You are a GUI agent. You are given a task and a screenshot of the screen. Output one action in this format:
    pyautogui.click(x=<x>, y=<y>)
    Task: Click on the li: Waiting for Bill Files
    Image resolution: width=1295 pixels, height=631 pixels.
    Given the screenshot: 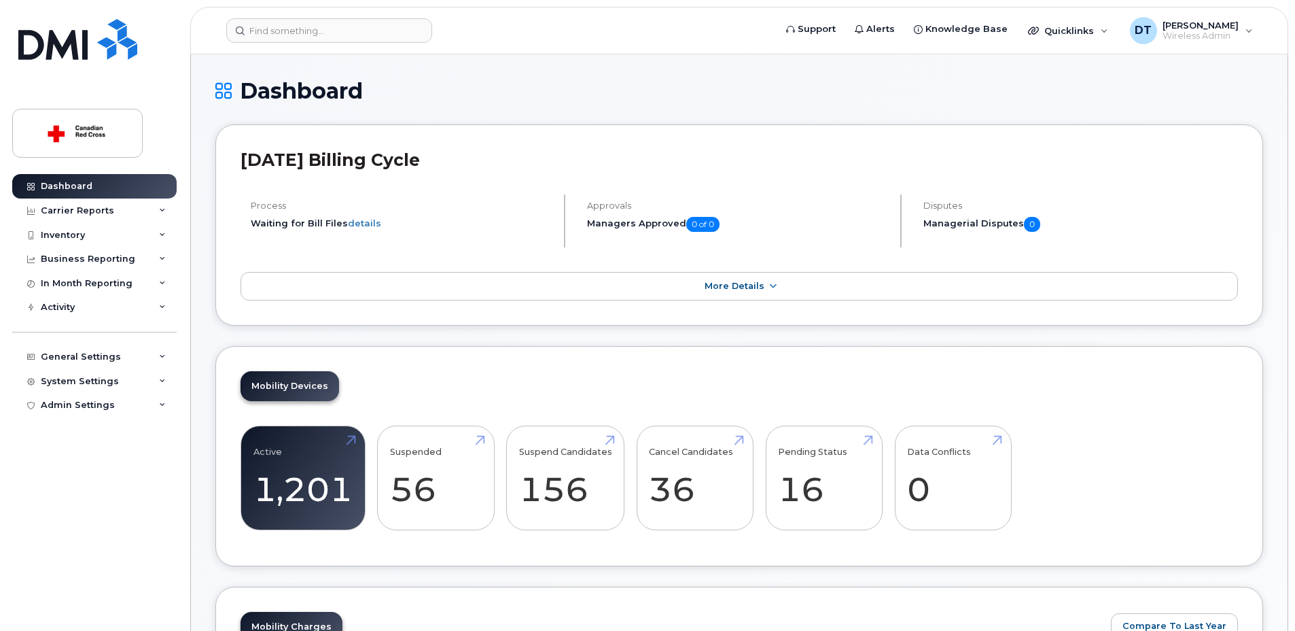 What is the action you would take?
    pyautogui.click(x=402, y=223)
    